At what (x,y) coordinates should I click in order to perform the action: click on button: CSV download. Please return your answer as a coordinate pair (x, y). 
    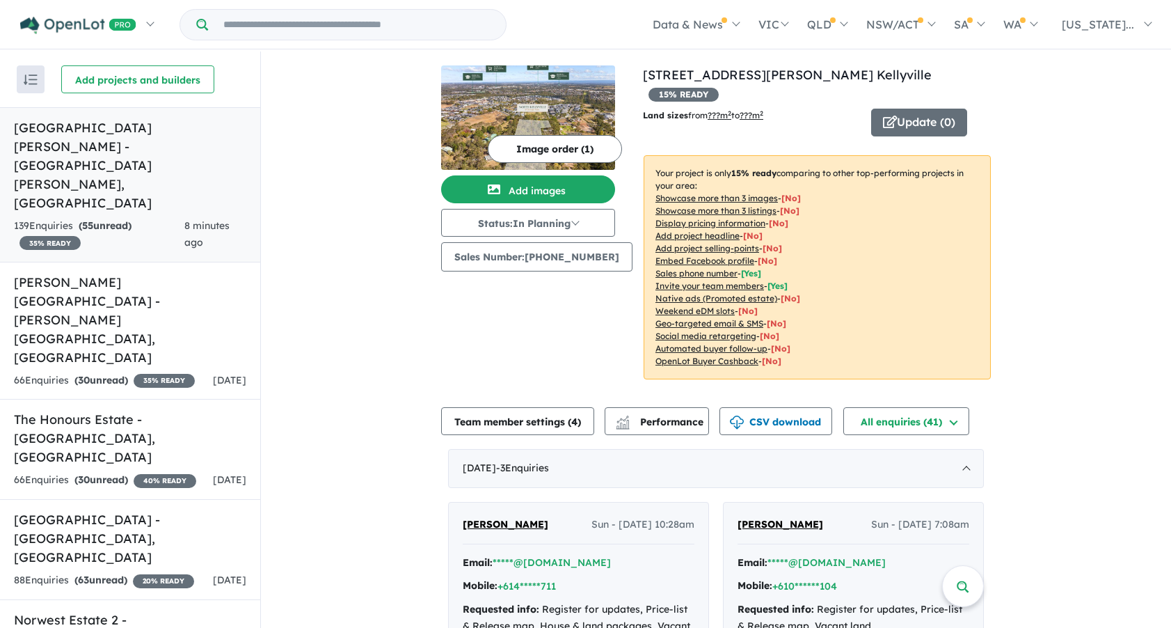
    Looking at the image, I should click on (776, 421).